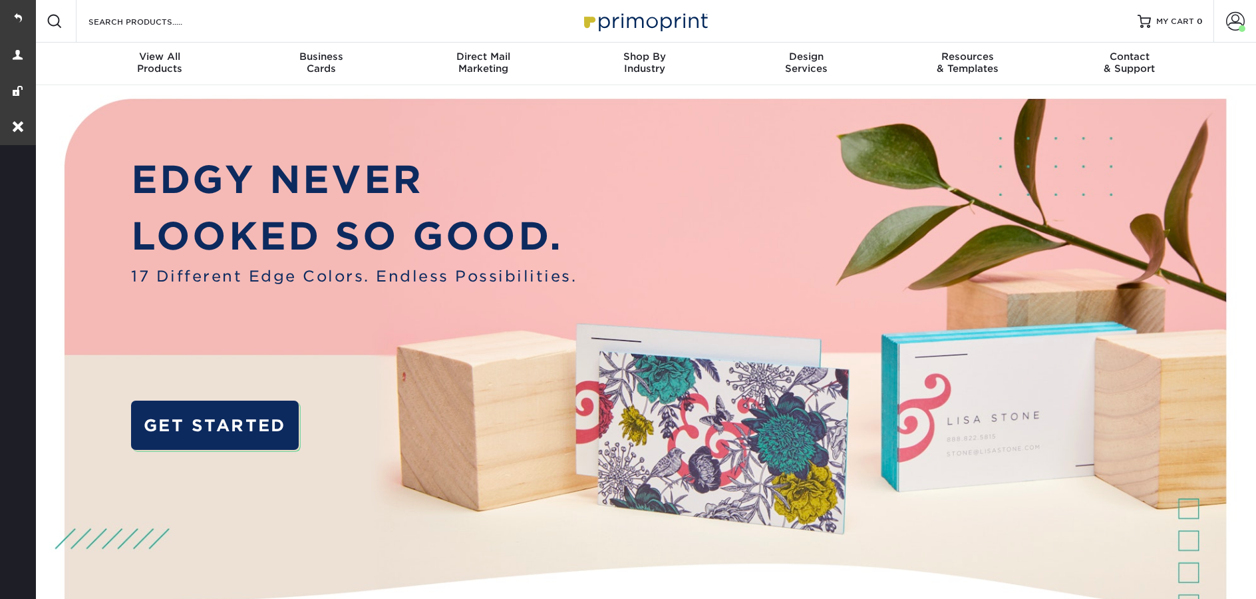 This screenshot has width=1256, height=599. What do you see at coordinates (967, 63) in the screenshot?
I see `div: & Templates` at bounding box center [967, 63].